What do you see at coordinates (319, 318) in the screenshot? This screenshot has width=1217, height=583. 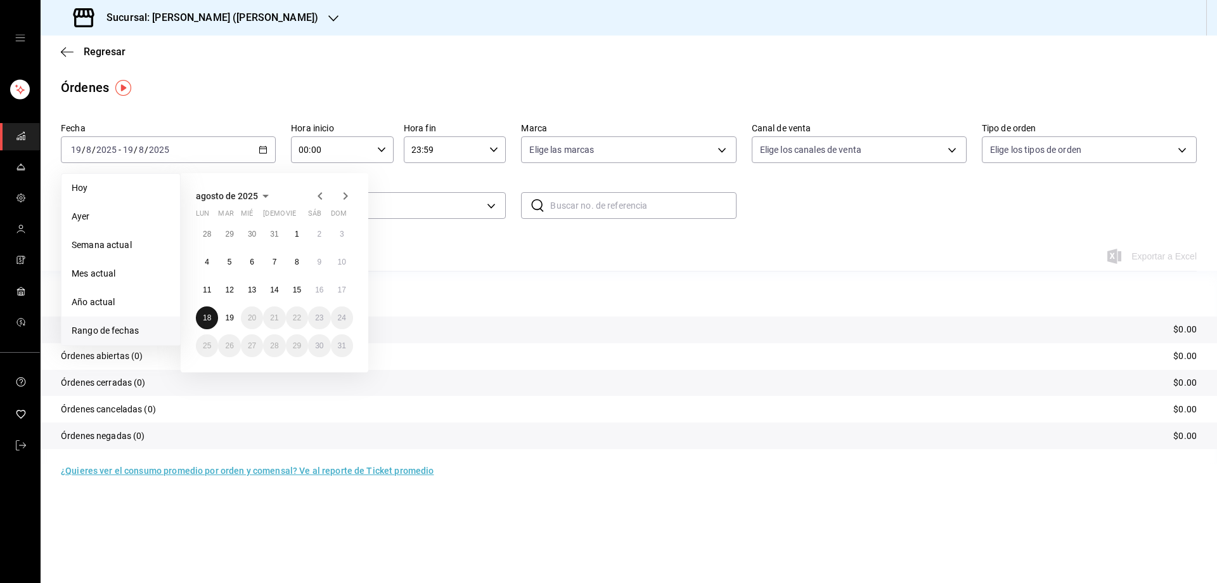 I see `button: 23 de agosto de 2025` at bounding box center [319, 318].